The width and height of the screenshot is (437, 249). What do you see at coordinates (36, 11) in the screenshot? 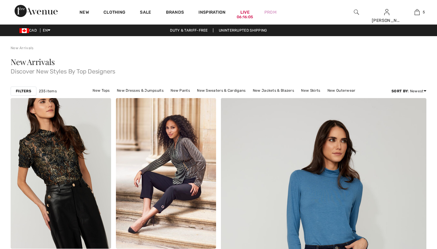
I see `a: 1ère Avenue` at bounding box center [36, 11].